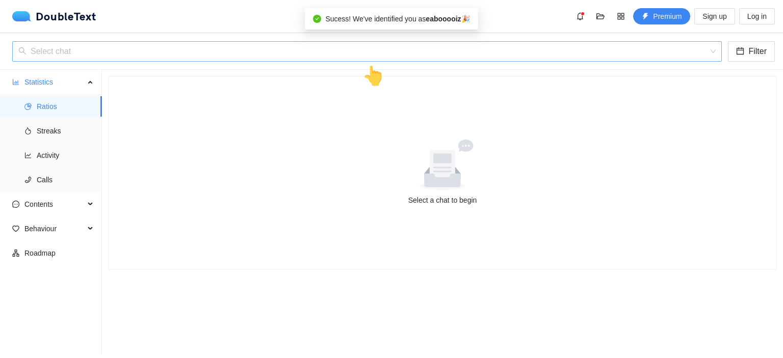 The width and height of the screenshot is (783, 358). What do you see at coordinates (54, 16) in the screenshot?
I see `div: DoubleText` at bounding box center [54, 16].